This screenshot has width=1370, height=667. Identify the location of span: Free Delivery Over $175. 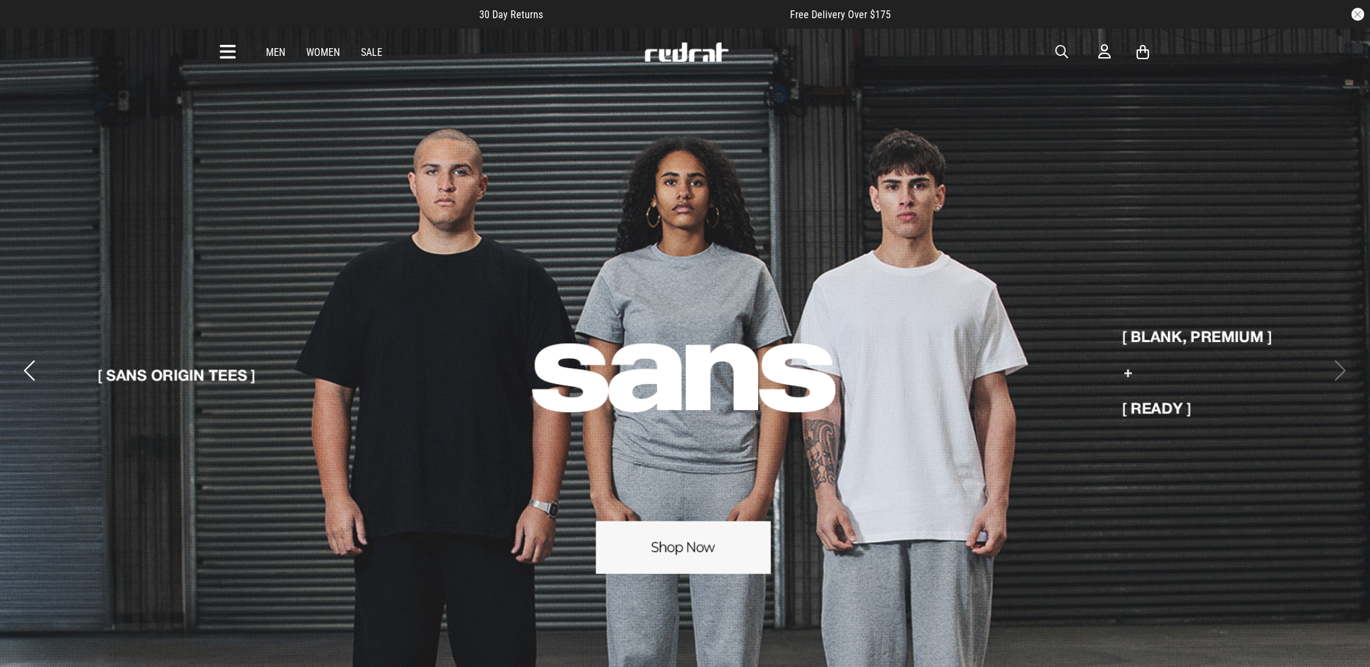
(841, 14).